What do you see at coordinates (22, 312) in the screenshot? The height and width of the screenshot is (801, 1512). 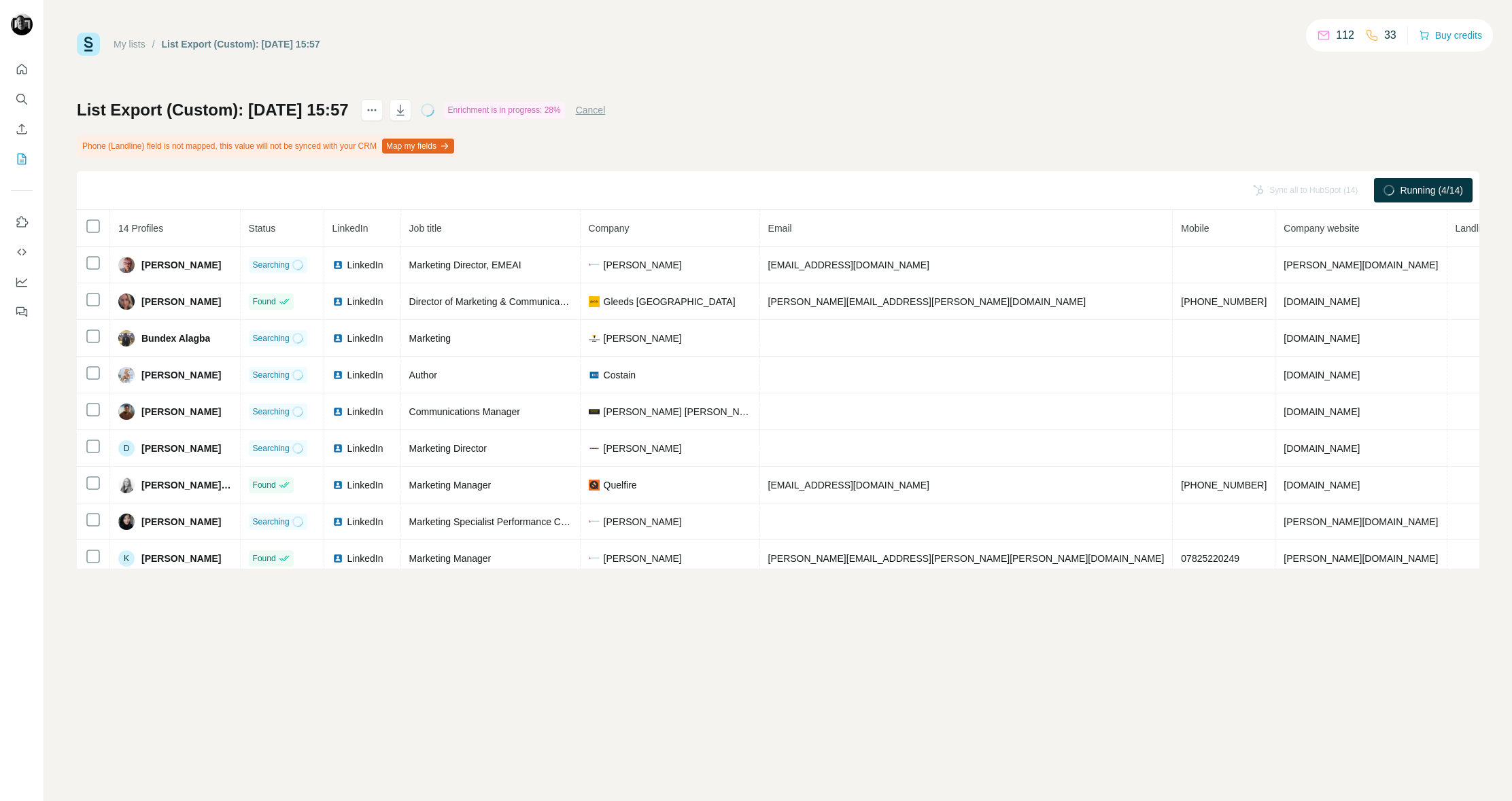 I see `button: Feedback` at bounding box center [22, 312].